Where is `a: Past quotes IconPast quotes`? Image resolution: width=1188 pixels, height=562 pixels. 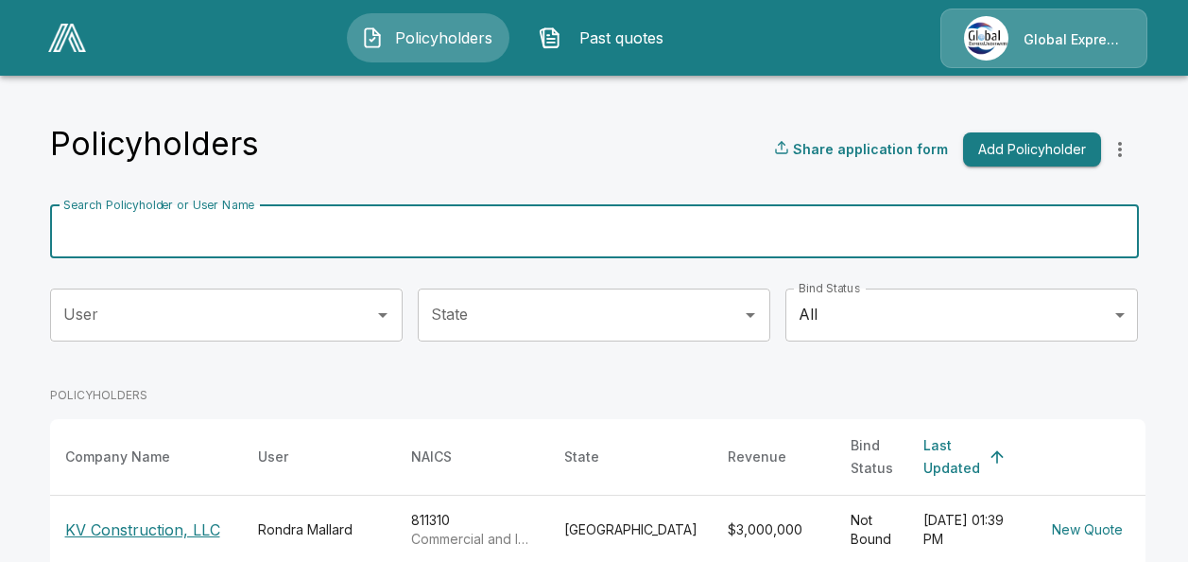 a: Past quotes IconPast quotes is located at coordinates (606, 38).